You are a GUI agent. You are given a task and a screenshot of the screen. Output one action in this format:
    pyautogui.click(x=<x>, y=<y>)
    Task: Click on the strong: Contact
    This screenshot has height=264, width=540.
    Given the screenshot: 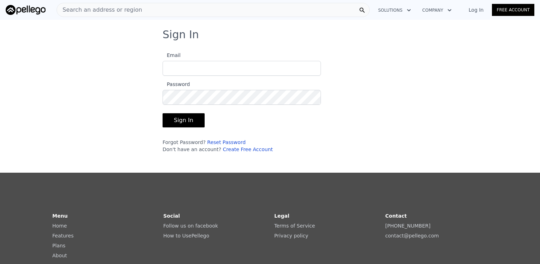 What is the action you would take?
    pyautogui.click(x=396, y=216)
    